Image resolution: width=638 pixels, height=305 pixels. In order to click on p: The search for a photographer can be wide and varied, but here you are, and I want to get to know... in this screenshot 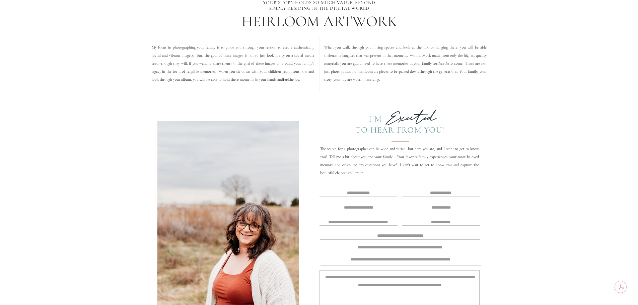, I will do `click(400, 157)`.